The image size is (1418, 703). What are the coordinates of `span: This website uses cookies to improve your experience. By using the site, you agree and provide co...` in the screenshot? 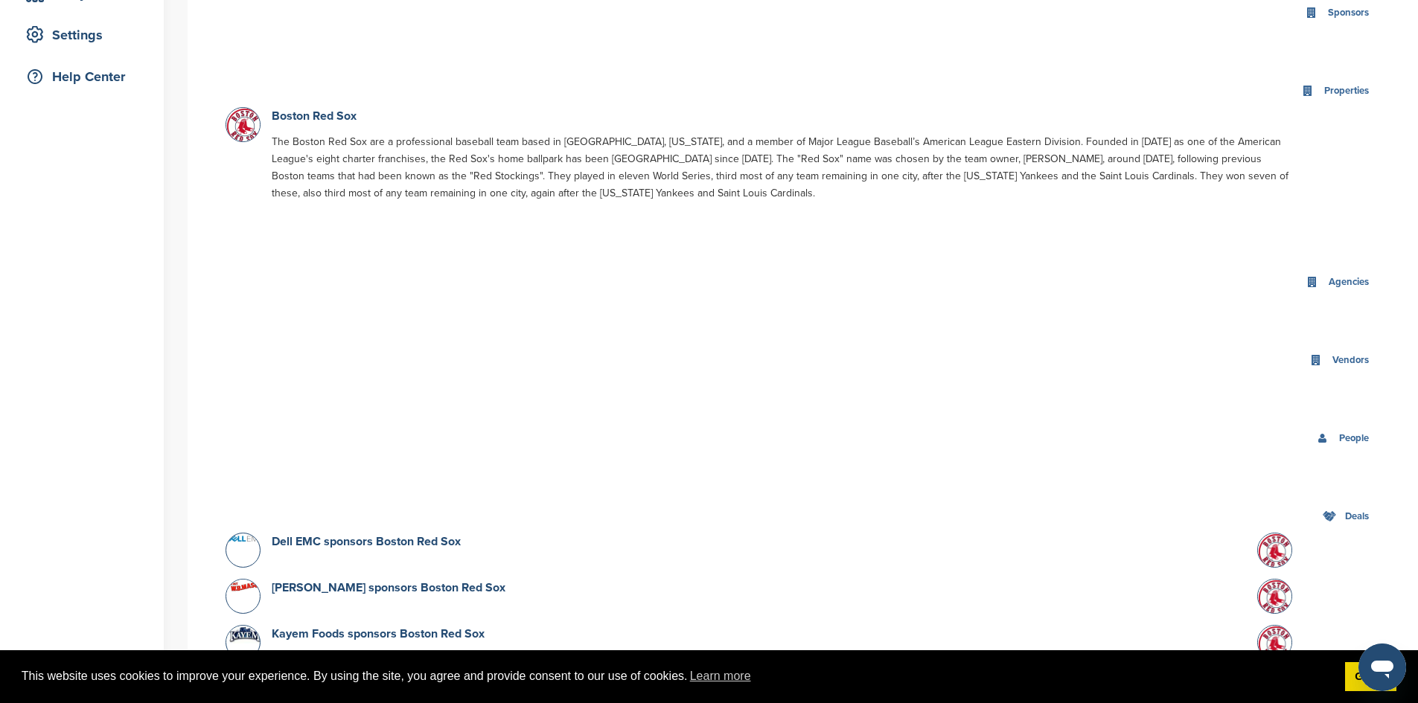 It's located at (677, 676).